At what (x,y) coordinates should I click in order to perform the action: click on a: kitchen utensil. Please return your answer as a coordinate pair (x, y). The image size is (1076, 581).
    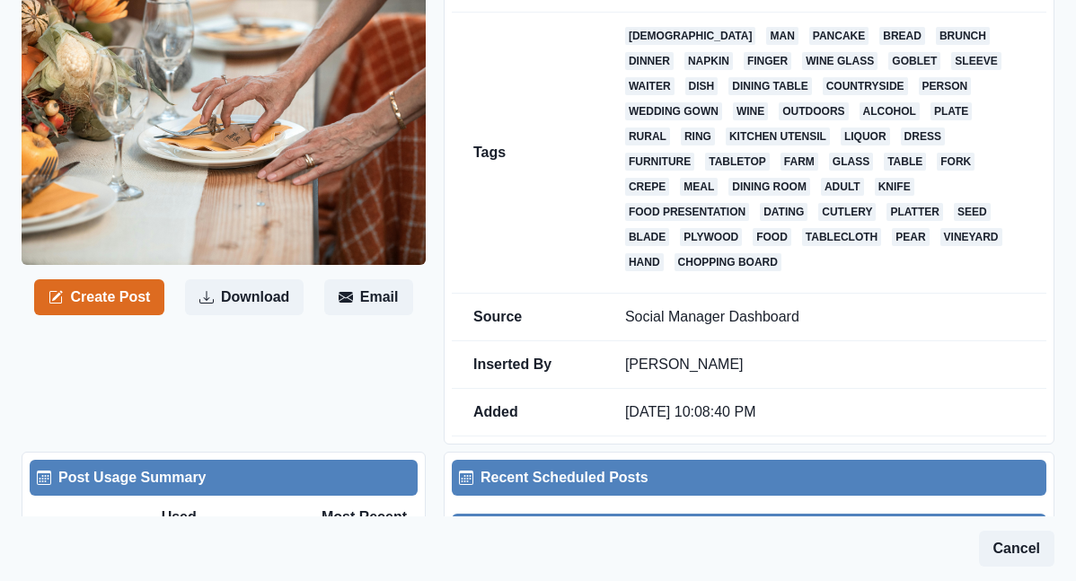
    Looking at the image, I should click on (778, 137).